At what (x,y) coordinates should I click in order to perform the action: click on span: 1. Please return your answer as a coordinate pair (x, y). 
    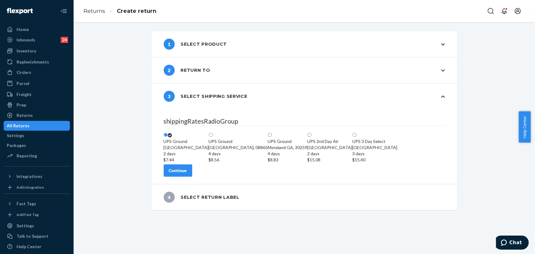
    Looking at the image, I should click on (169, 44).